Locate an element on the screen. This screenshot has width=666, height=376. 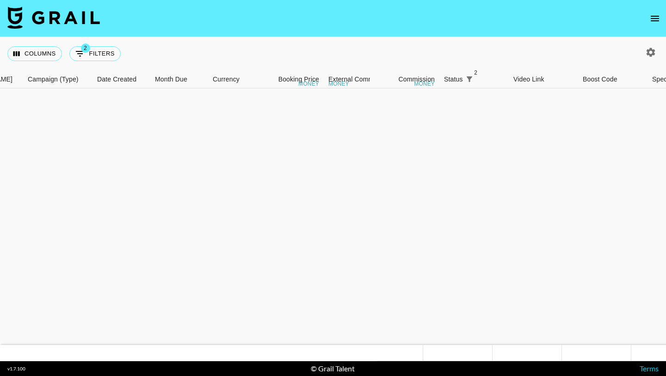
div: © Grail Talent is located at coordinates (333, 368).